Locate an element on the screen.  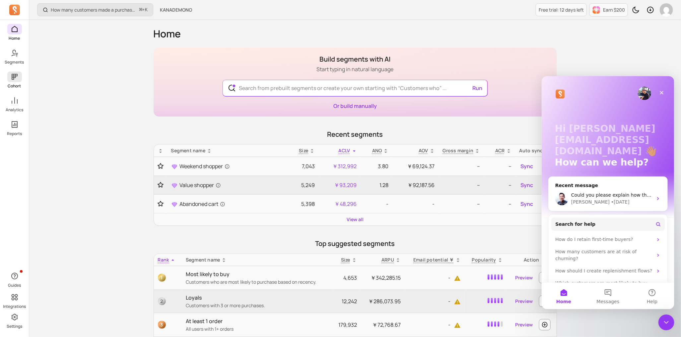
p: ￥92,187.56 is located at coordinates (415, 185).